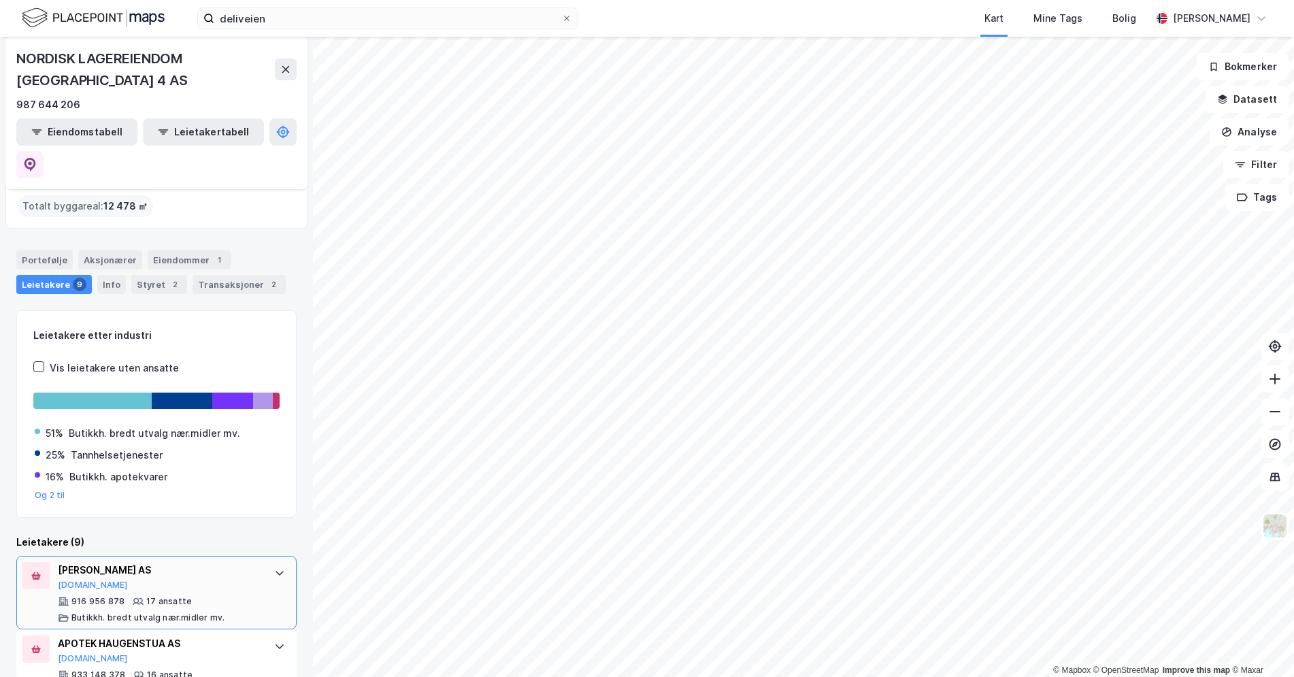  I want to click on div: 1, so click(219, 260).